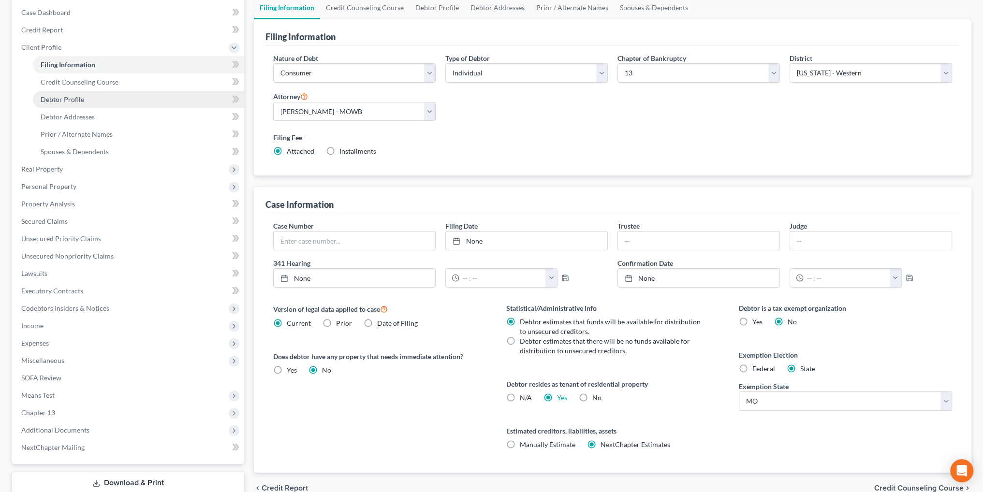 This screenshot has height=492, width=983. What do you see at coordinates (295, 58) in the screenshot?
I see `label: Nature of Debt` at bounding box center [295, 58].